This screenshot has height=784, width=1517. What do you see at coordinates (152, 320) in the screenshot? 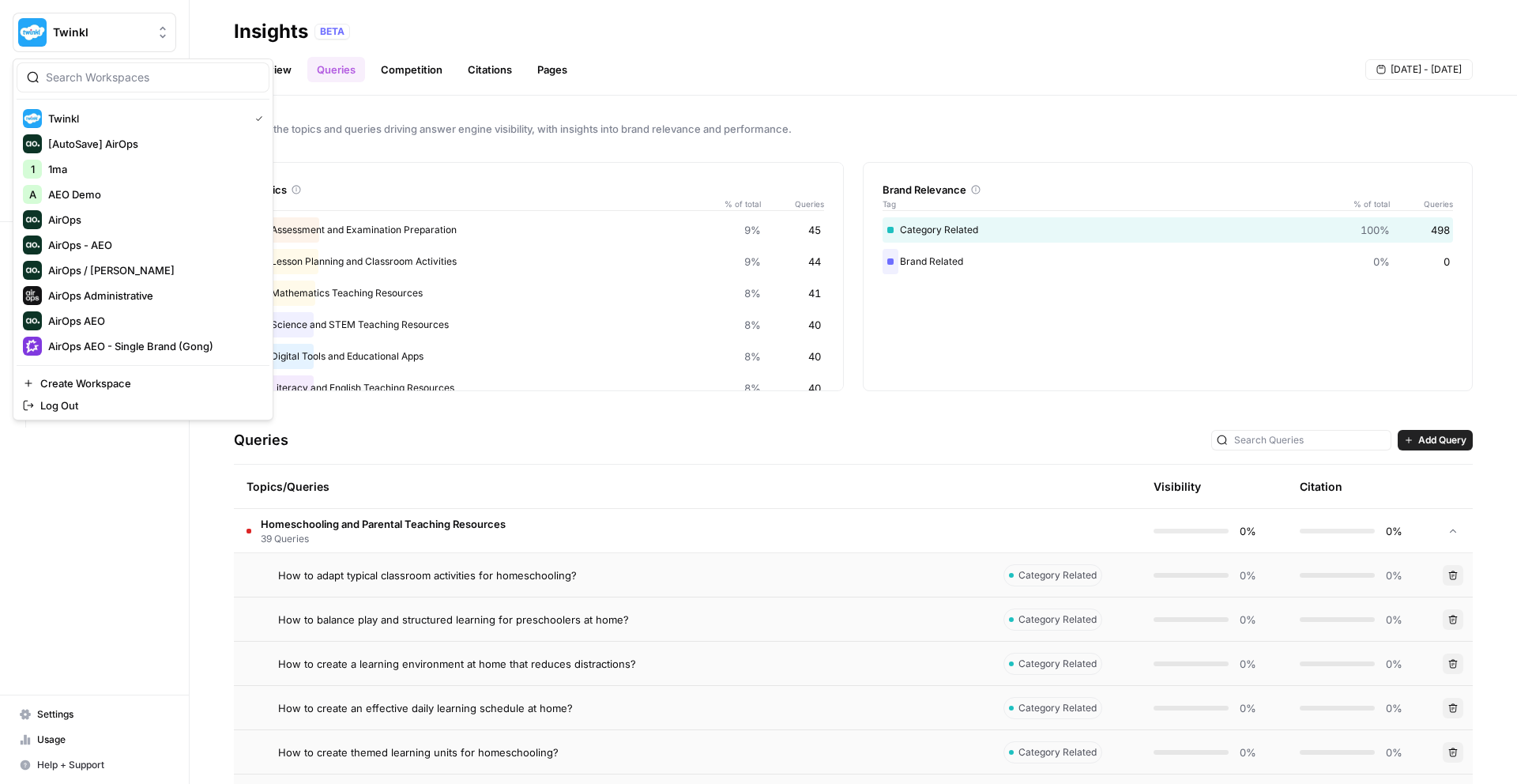
I see `span: AirOps AEO` at bounding box center [152, 320].